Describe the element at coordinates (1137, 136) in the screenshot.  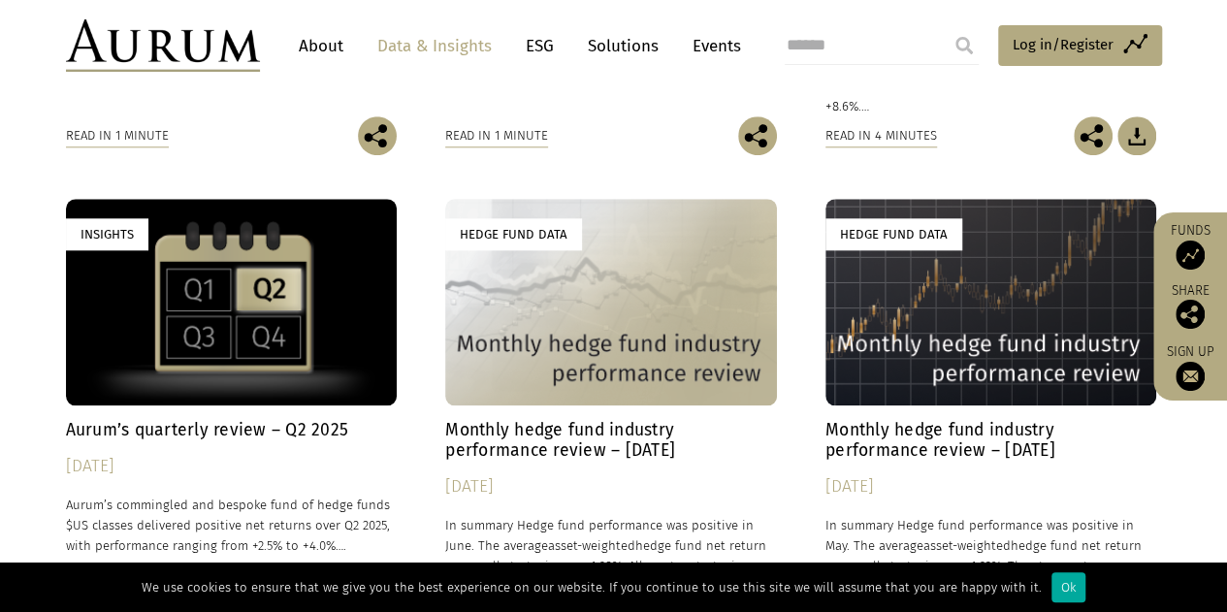
I see `img: Download Article` at that location.